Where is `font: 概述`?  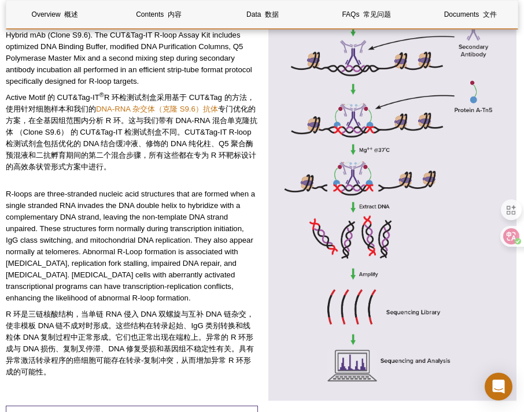 font: 概述 is located at coordinates (71, 14).